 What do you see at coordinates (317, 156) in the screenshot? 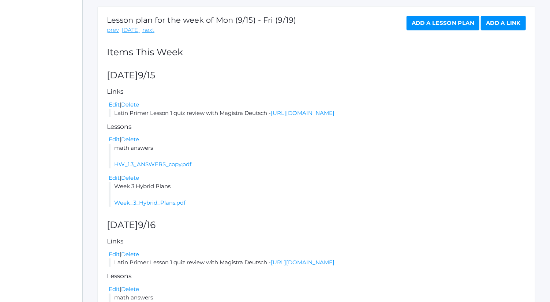
I see `li: math answers` at bounding box center [317, 156].